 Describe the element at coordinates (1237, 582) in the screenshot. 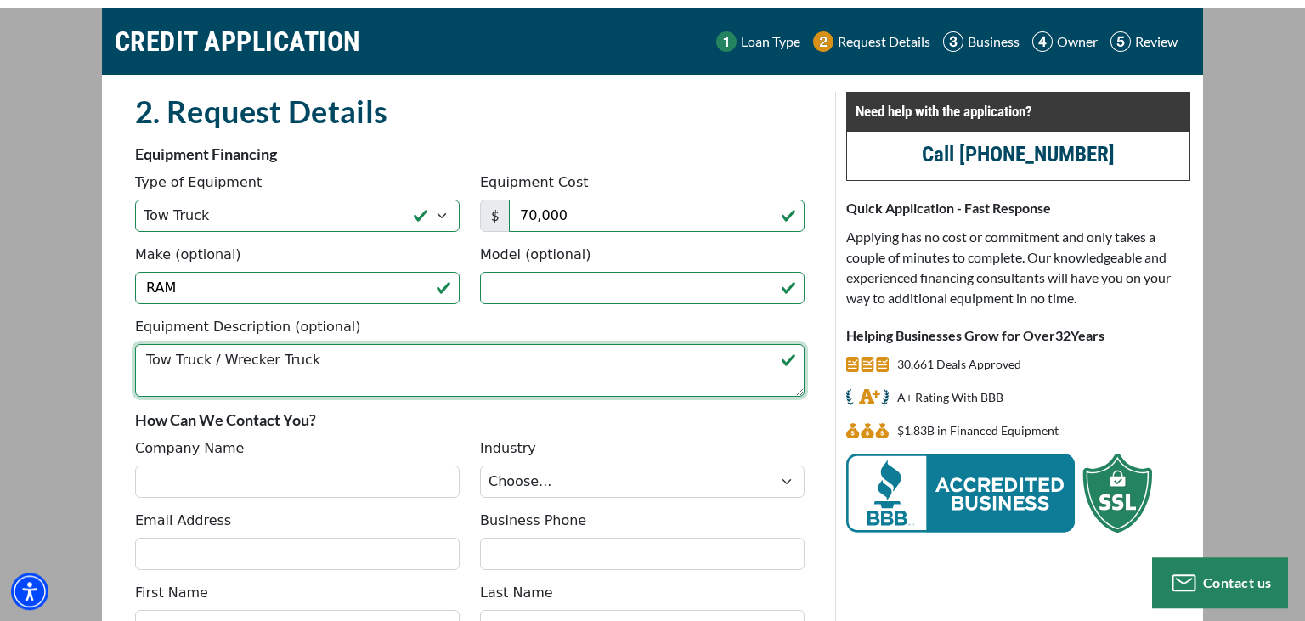

I see `span: Contact us` at that location.